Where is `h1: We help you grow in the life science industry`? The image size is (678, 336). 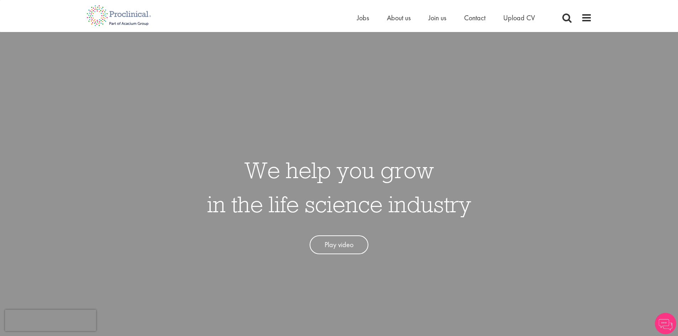
h1: We help you grow in the life science industry is located at coordinates (339, 187).